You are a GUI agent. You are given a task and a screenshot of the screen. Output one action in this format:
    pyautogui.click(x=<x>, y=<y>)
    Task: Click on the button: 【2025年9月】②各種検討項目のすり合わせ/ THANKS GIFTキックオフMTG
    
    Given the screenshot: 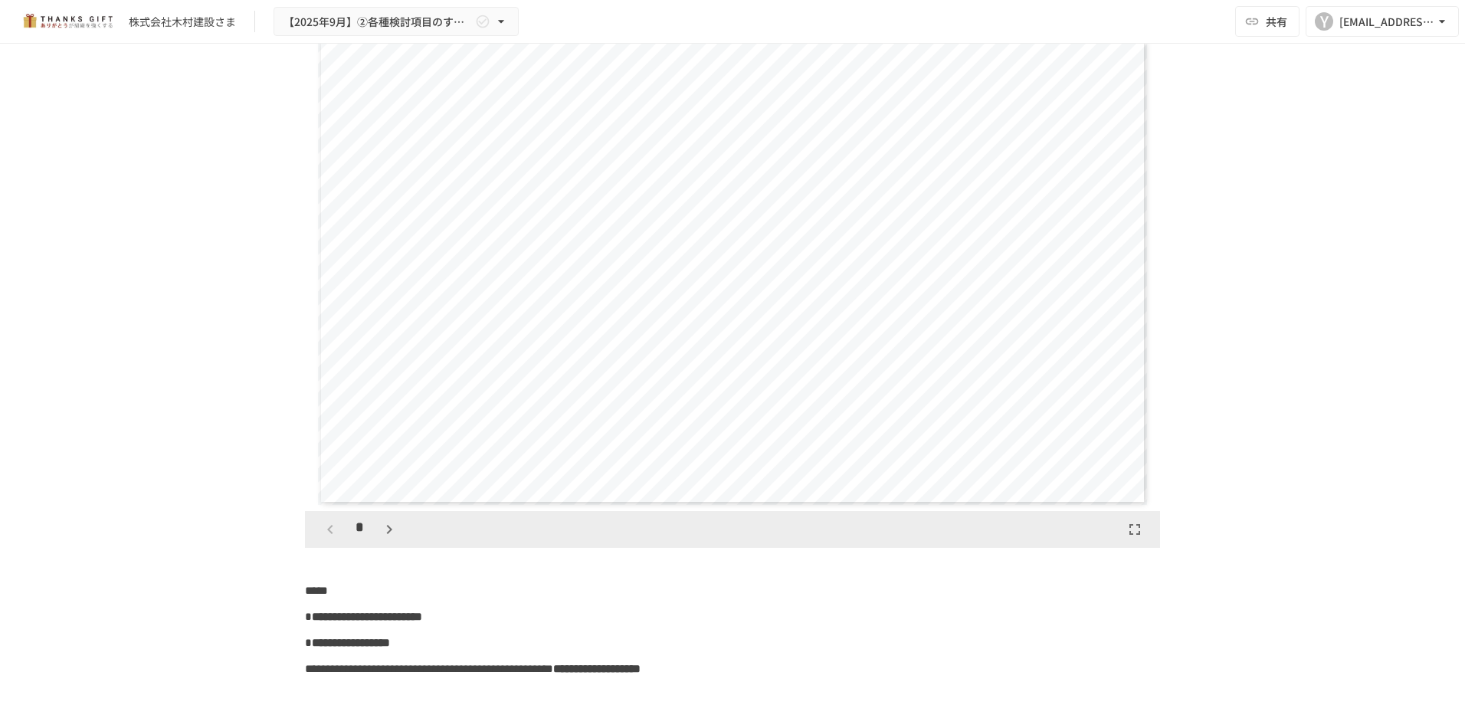 What is the action you would take?
    pyautogui.click(x=396, y=21)
    